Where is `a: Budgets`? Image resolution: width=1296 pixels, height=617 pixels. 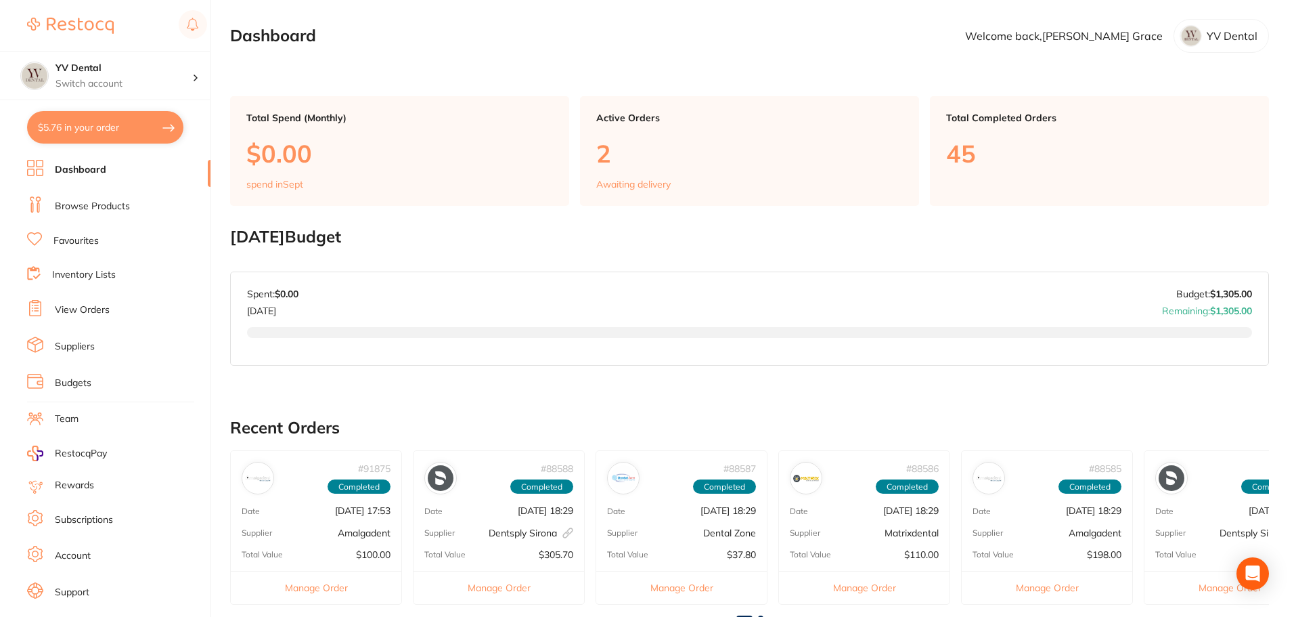
a: Budgets is located at coordinates (73, 383).